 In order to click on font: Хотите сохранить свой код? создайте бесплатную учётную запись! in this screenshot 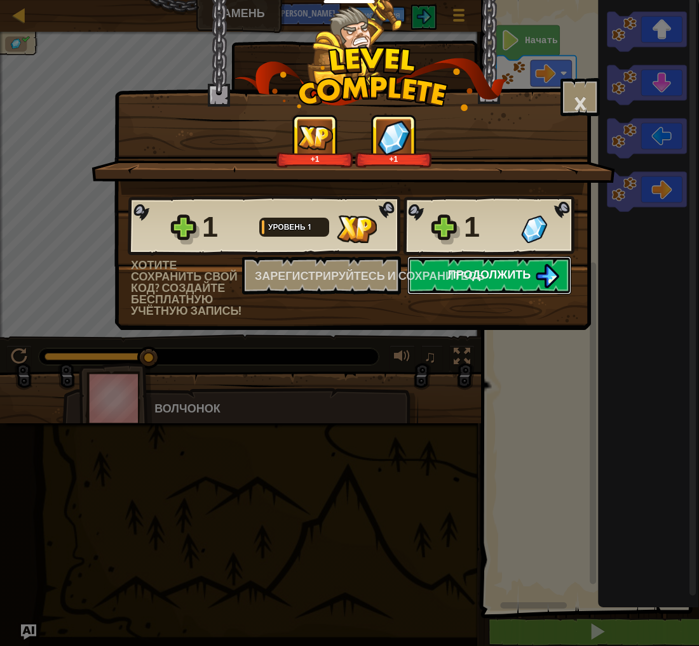, I will do `click(186, 288)`.